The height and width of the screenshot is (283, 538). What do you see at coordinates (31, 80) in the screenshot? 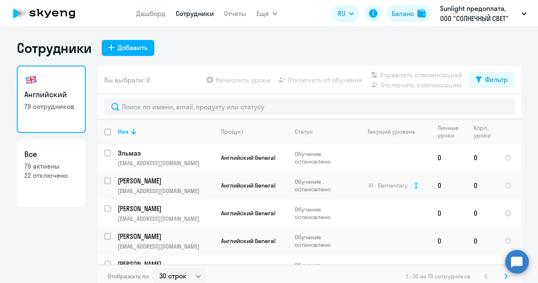
I see `img: english` at bounding box center [31, 80].